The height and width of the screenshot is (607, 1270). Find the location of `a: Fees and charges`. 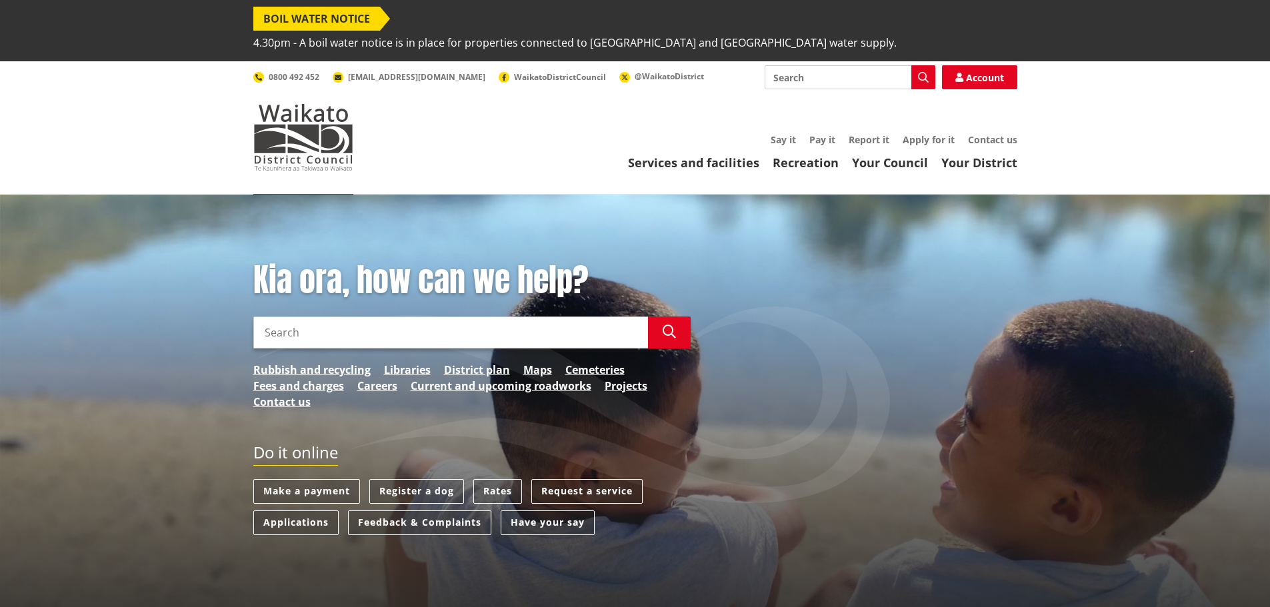

a: Fees and charges is located at coordinates (299, 386).